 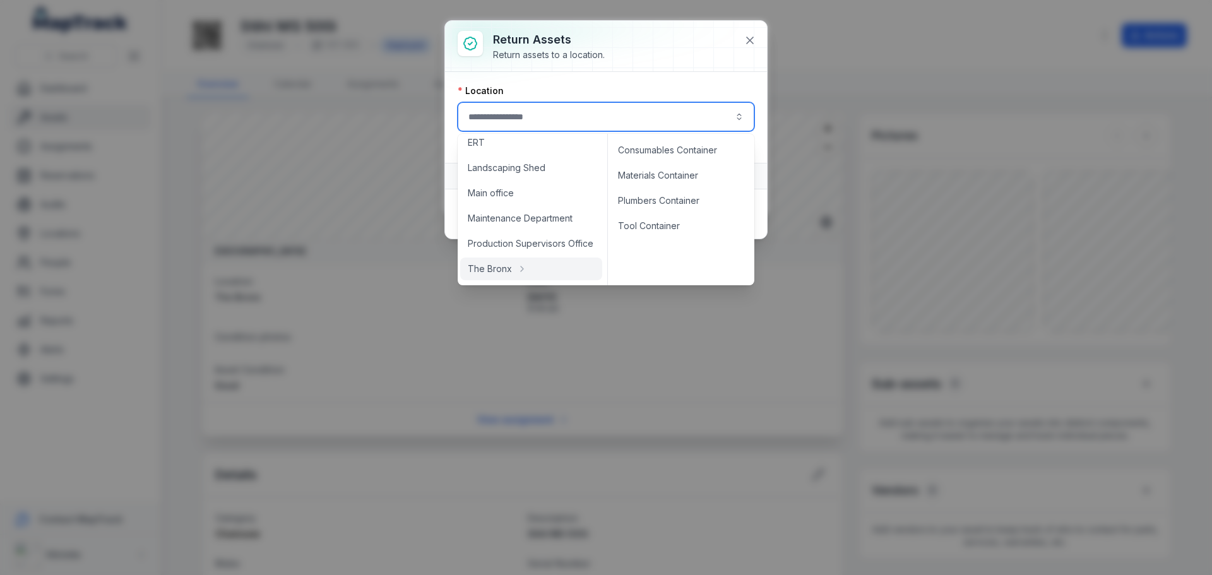 I want to click on span: ERT, so click(x=476, y=143).